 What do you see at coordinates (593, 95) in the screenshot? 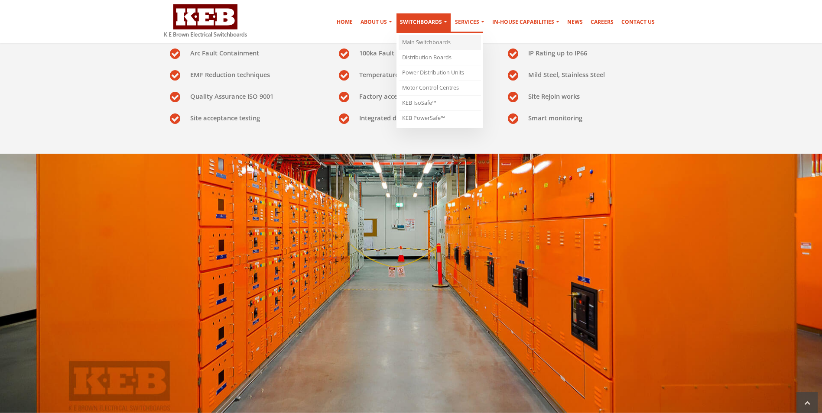
I see `p: Site Rejoin works` at bounding box center [593, 95].